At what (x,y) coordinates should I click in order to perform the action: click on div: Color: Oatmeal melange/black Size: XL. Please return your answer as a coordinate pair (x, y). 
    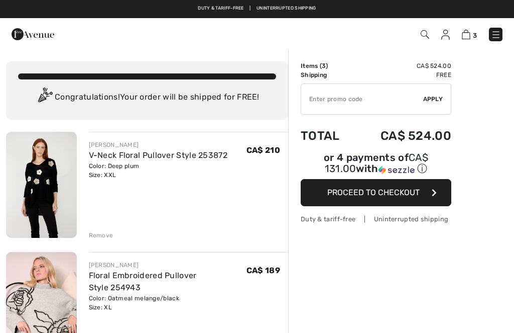
    Looking at the image, I should click on (168, 302).